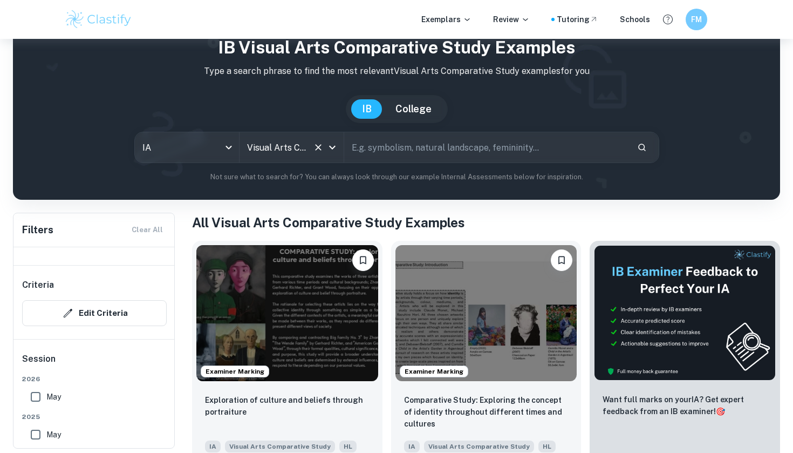  What do you see at coordinates (486, 222) in the screenshot?
I see `h1: All Visual Arts Comparative Study Examples` at bounding box center [486, 222].